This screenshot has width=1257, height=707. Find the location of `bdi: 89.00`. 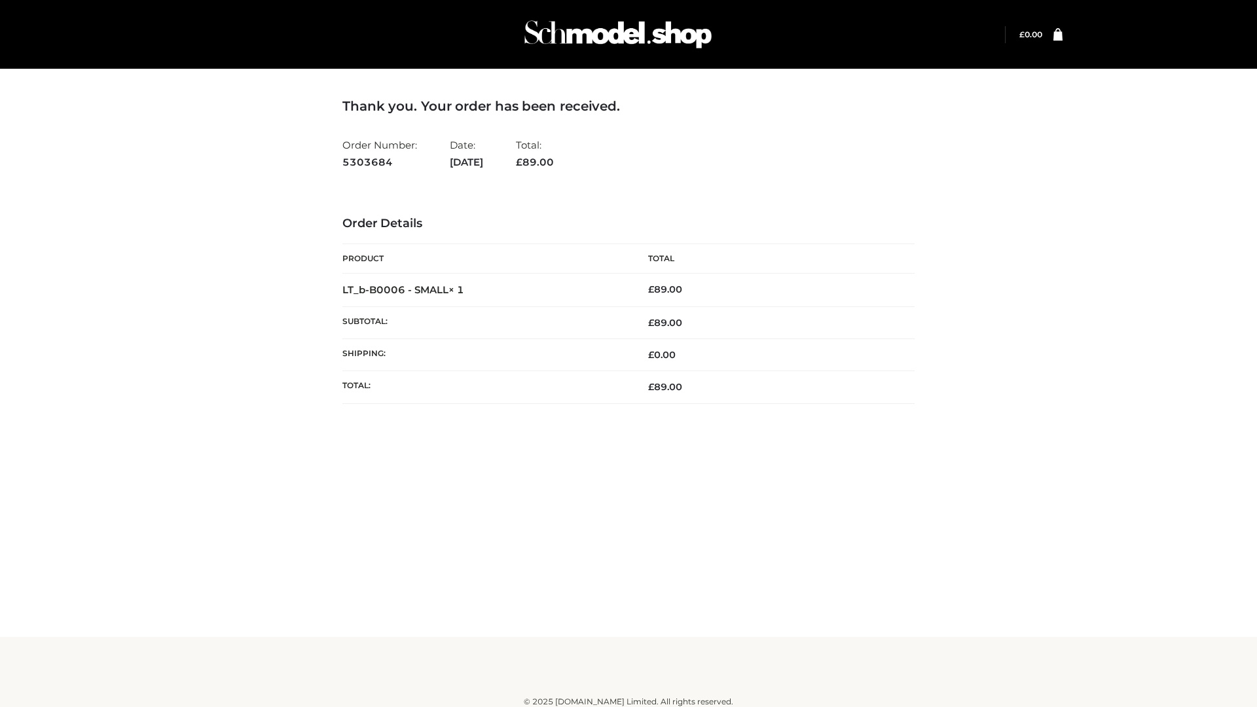

bdi: 89.00 is located at coordinates (665, 289).